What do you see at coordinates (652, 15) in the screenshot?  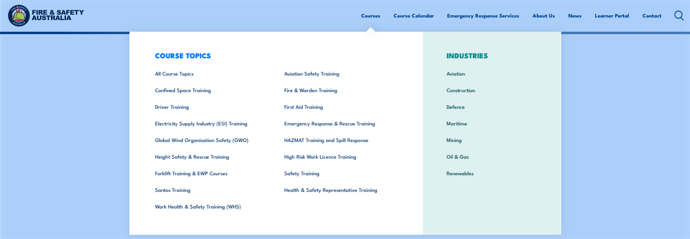 I see `a: Contact` at bounding box center [652, 15].